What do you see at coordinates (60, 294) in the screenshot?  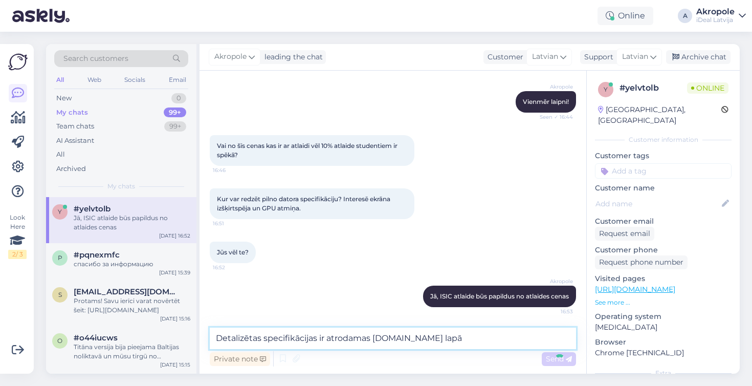 I see `span: s` at bounding box center [60, 294].